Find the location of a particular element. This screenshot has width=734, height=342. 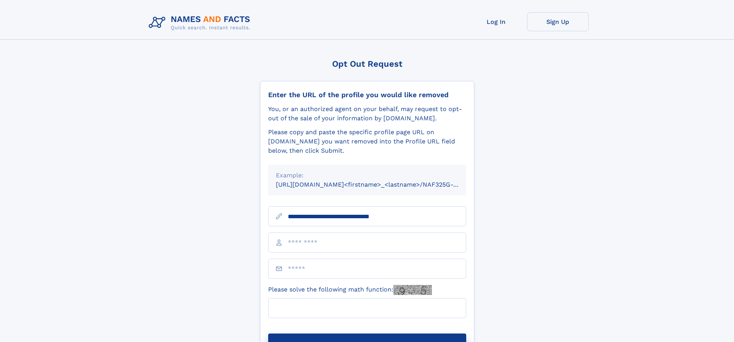

a: Sign Up is located at coordinates (558, 22).